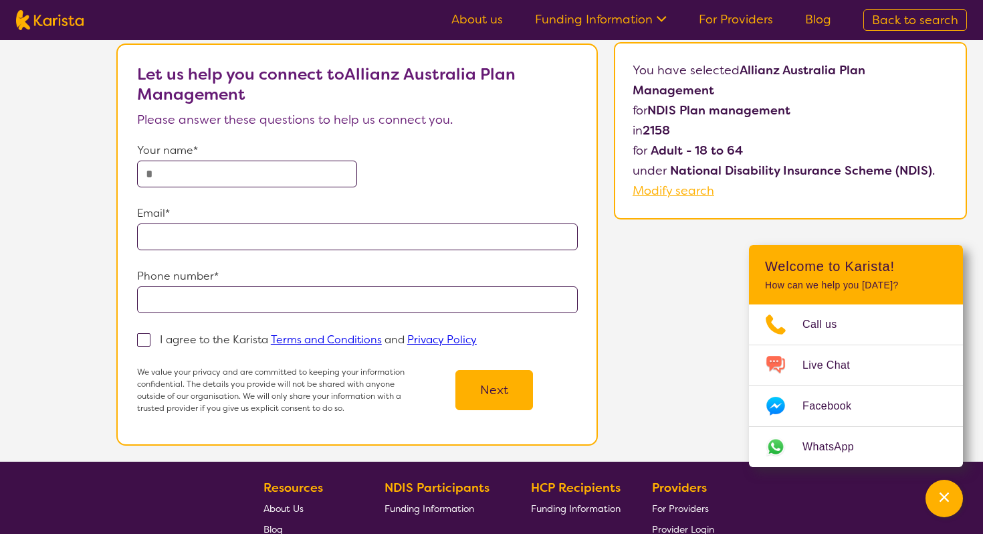 The width and height of the screenshot is (983, 534). Describe the element at coordinates (674, 191) in the screenshot. I see `span: Modify search` at that location.